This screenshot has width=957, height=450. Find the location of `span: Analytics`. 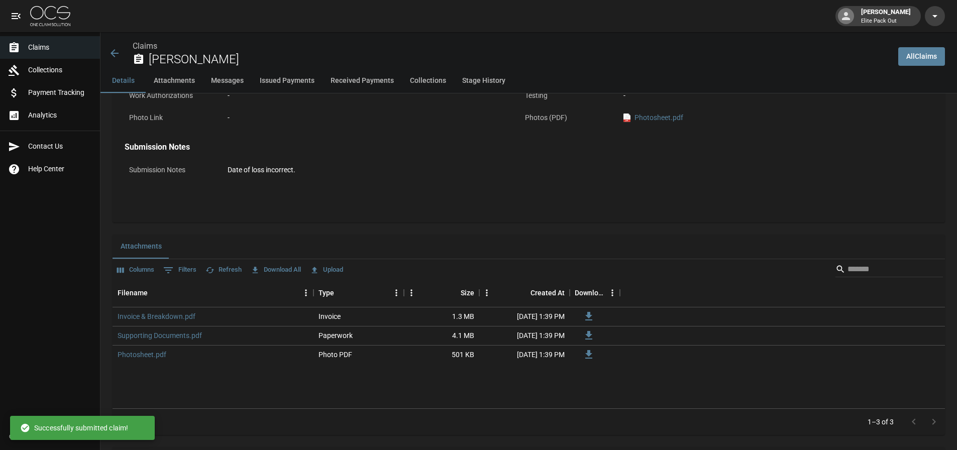

span: Analytics is located at coordinates (60, 115).